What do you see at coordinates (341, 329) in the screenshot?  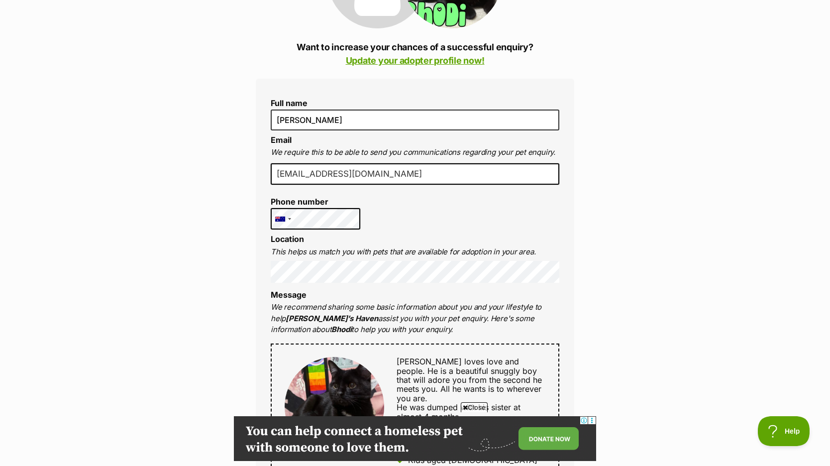 I see `strong: Bhodi` at bounding box center [341, 329].